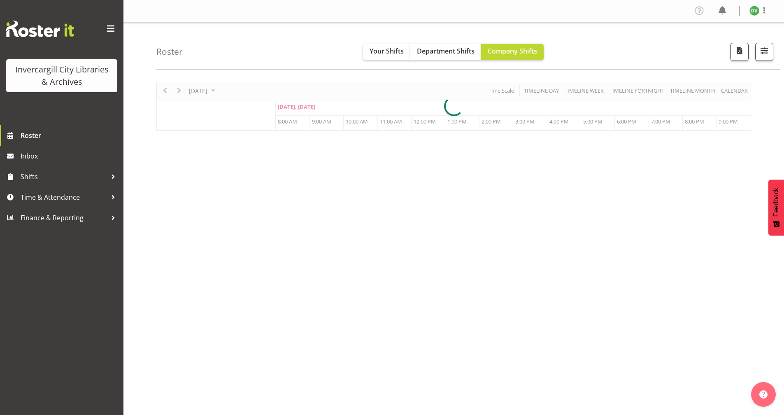  What do you see at coordinates (764, 52) in the screenshot?
I see `button: Filter Shifts` at bounding box center [764, 52].